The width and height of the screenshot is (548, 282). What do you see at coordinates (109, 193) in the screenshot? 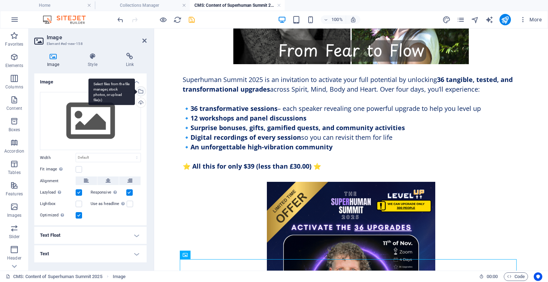
I see `label: Responsive` at bounding box center [109, 193].